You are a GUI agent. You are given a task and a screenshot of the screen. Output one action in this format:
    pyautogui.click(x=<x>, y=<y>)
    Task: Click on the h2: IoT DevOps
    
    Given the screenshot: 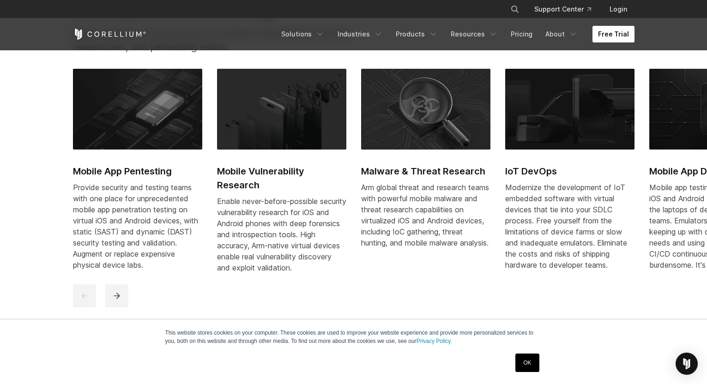 What is the action you would take?
    pyautogui.click(x=570, y=171)
    